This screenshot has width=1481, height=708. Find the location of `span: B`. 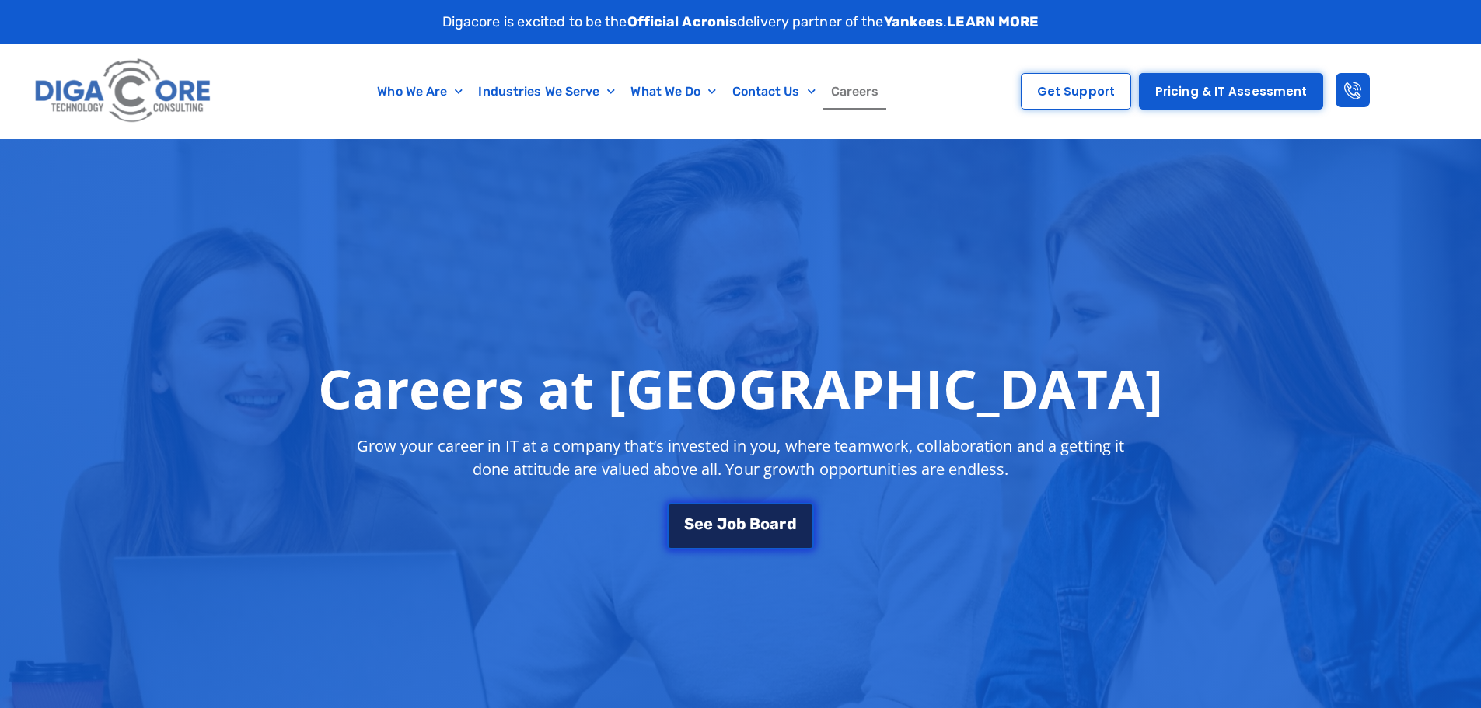

span: B is located at coordinates (755, 524).